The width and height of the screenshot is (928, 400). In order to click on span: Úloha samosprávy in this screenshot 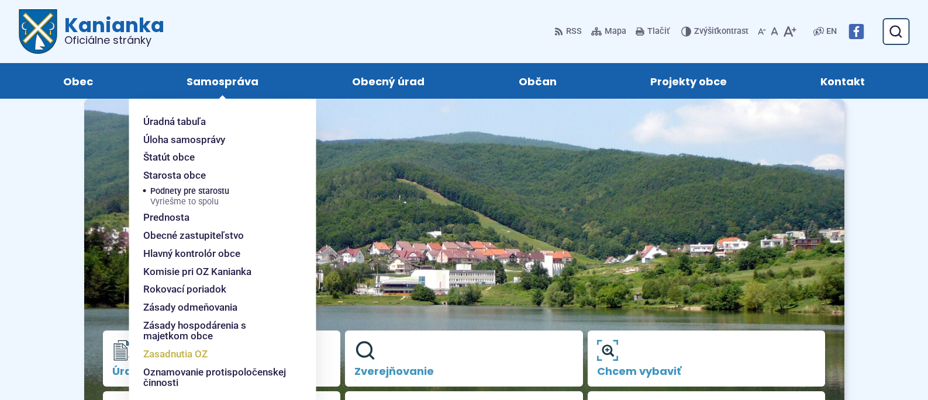, I will do `click(184, 140)`.